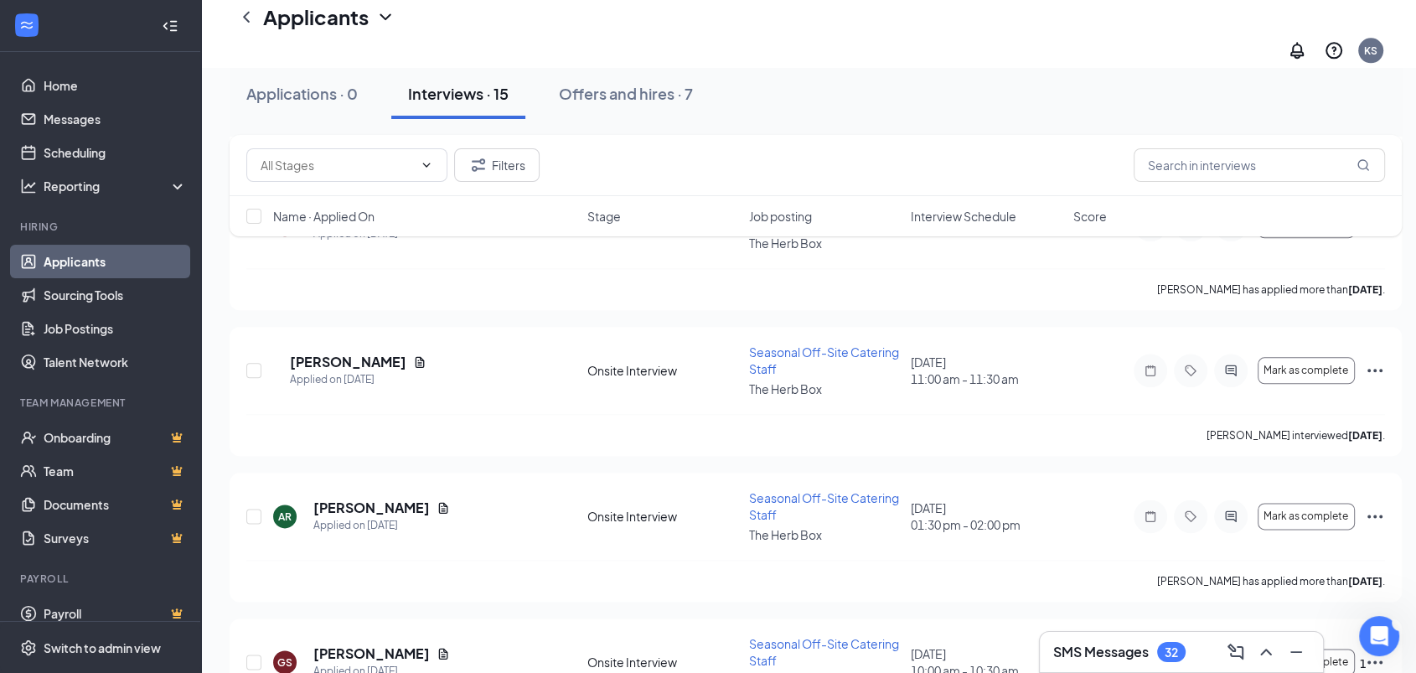 The image size is (1416, 673). Describe the element at coordinates (181, 44) in the screenshot. I see `img: Profile image for Mariah` at that location.